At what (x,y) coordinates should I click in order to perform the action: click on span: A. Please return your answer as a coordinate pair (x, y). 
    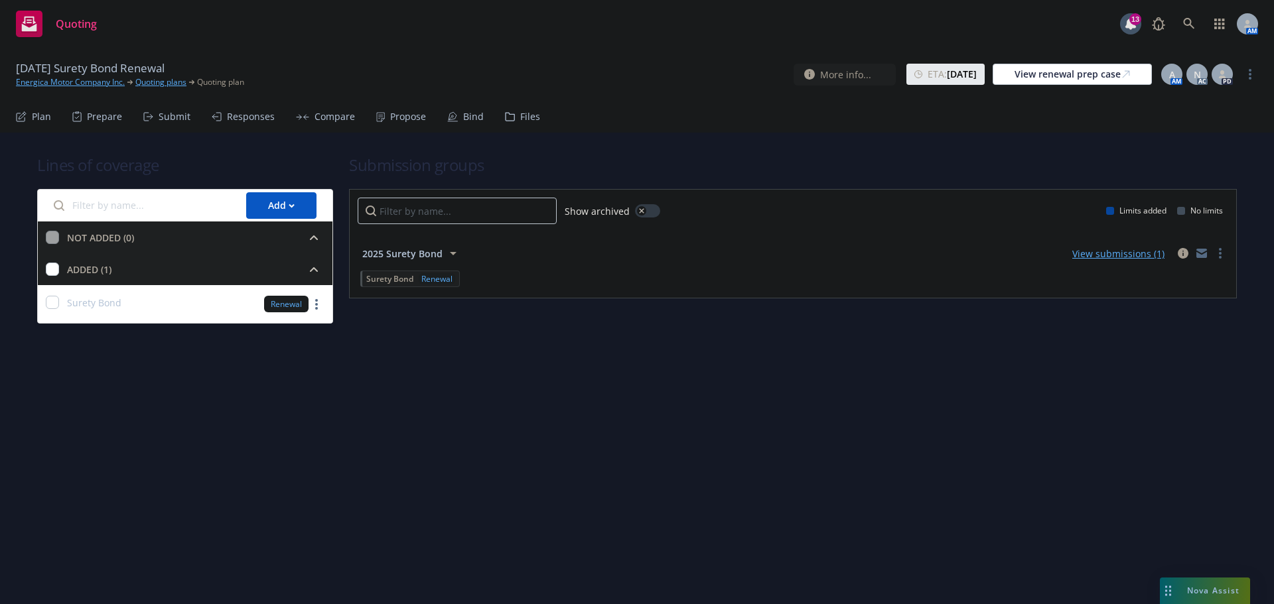
    Looking at the image, I should click on (1172, 74).